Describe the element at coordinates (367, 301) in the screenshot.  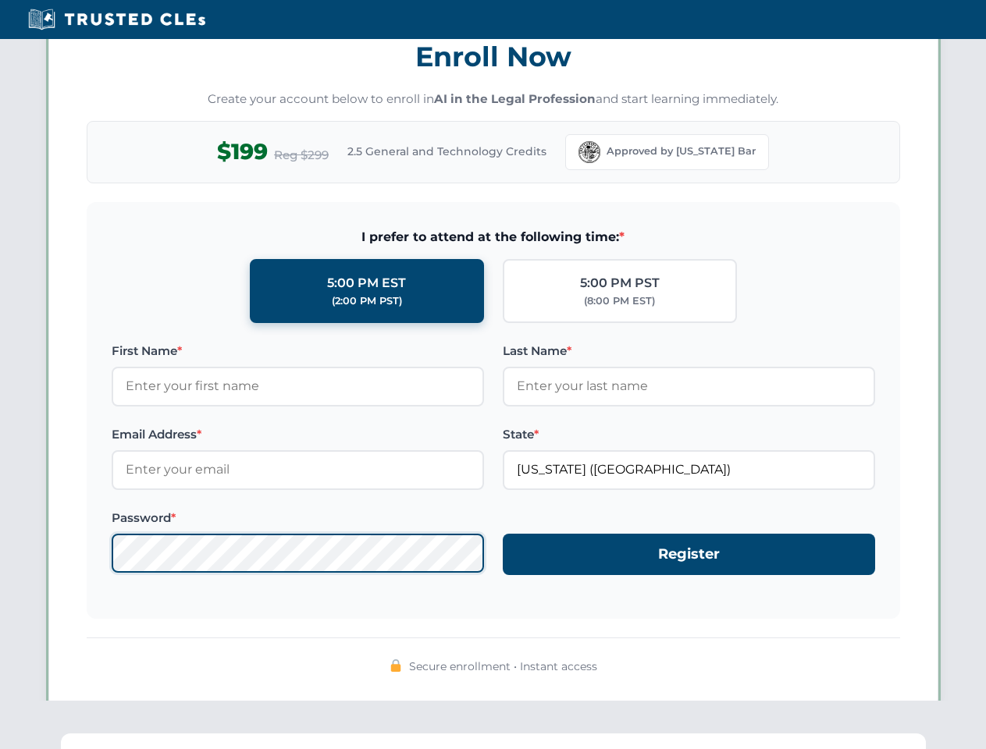
I see `div: (2:00 PM PST)` at that location.